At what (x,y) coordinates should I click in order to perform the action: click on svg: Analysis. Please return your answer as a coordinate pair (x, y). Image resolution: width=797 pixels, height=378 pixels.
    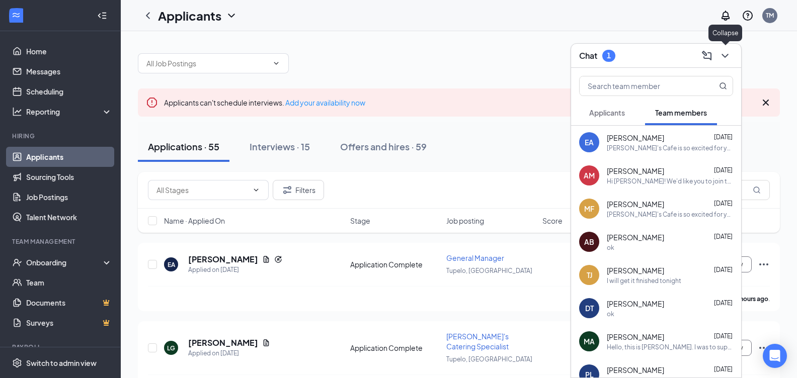
    Looking at the image, I should click on (17, 112).